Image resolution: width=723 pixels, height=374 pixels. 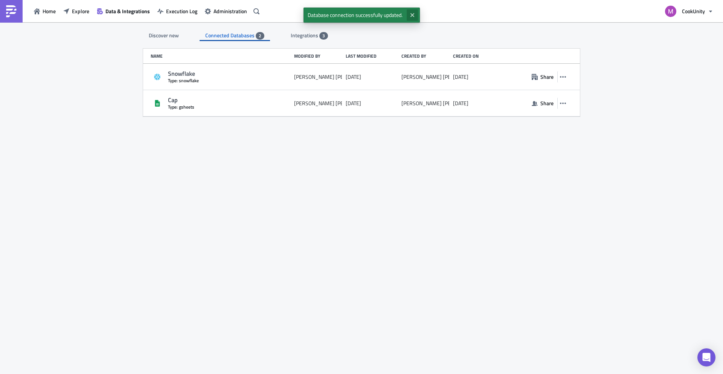 I want to click on img: Avatar, so click(x=671, y=11).